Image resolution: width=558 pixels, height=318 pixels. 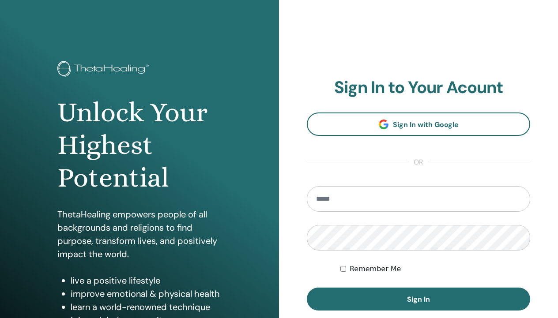 I want to click on li: improve emotional & physical health, so click(x=146, y=294).